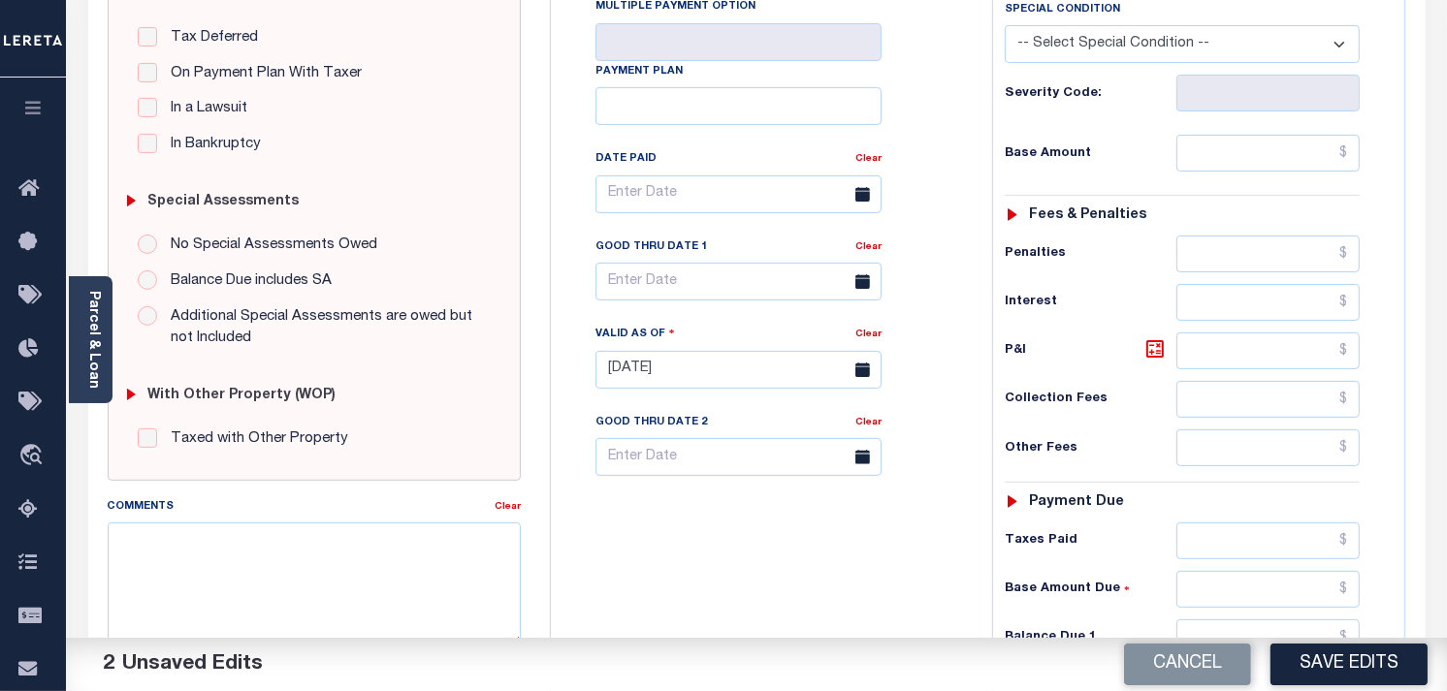 The height and width of the screenshot is (691, 1447). What do you see at coordinates (639, 72) in the screenshot?
I see `label: Payment Plan` at bounding box center [639, 72].